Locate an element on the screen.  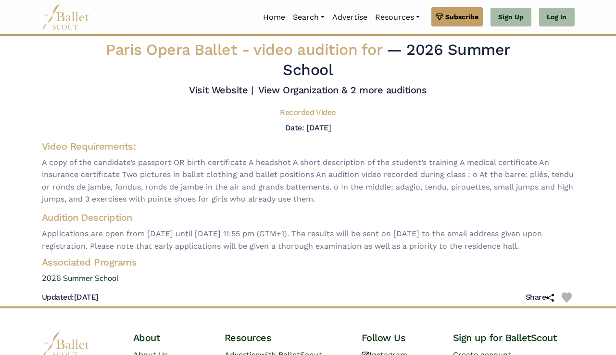
span: Paris Opera Ballet - is located at coordinates (246, 50).